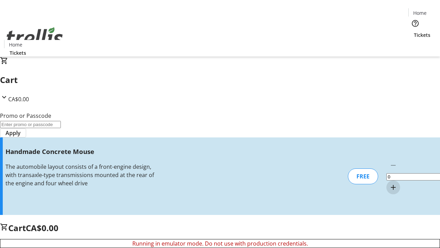  Describe the element at coordinates (415, 45) in the screenshot. I see `button: Cart` at that location.